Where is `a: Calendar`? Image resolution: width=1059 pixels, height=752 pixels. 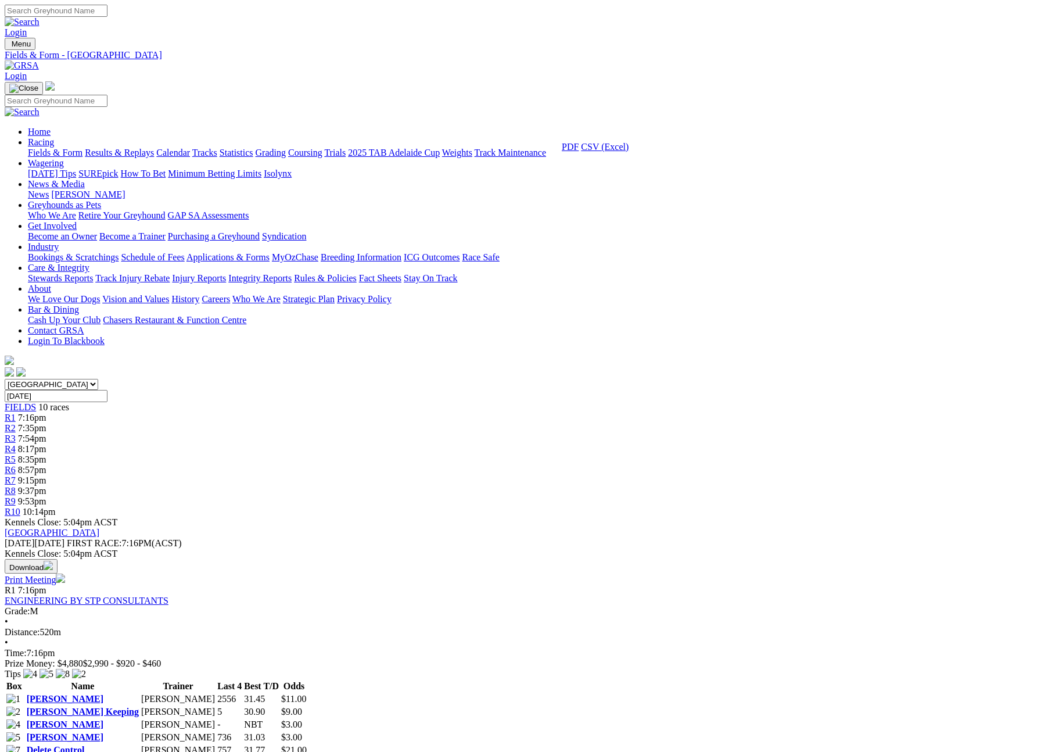 a: Calendar is located at coordinates (173, 152).